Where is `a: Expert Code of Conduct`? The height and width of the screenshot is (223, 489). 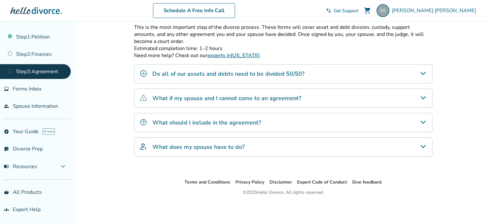
a: Expert Code of Conduct is located at coordinates (322, 182).